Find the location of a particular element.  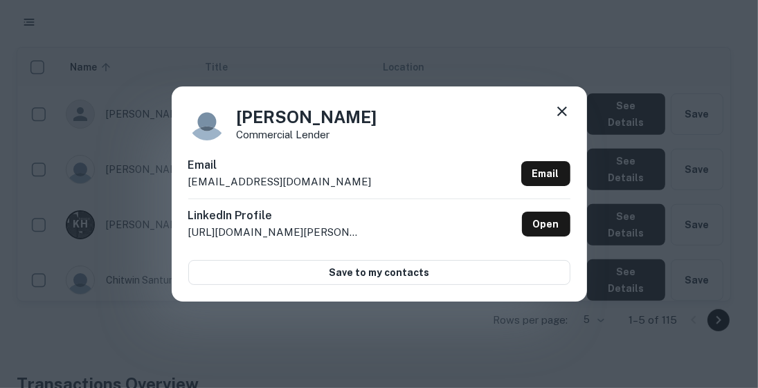

button: Save to my contacts is located at coordinates (379, 273).